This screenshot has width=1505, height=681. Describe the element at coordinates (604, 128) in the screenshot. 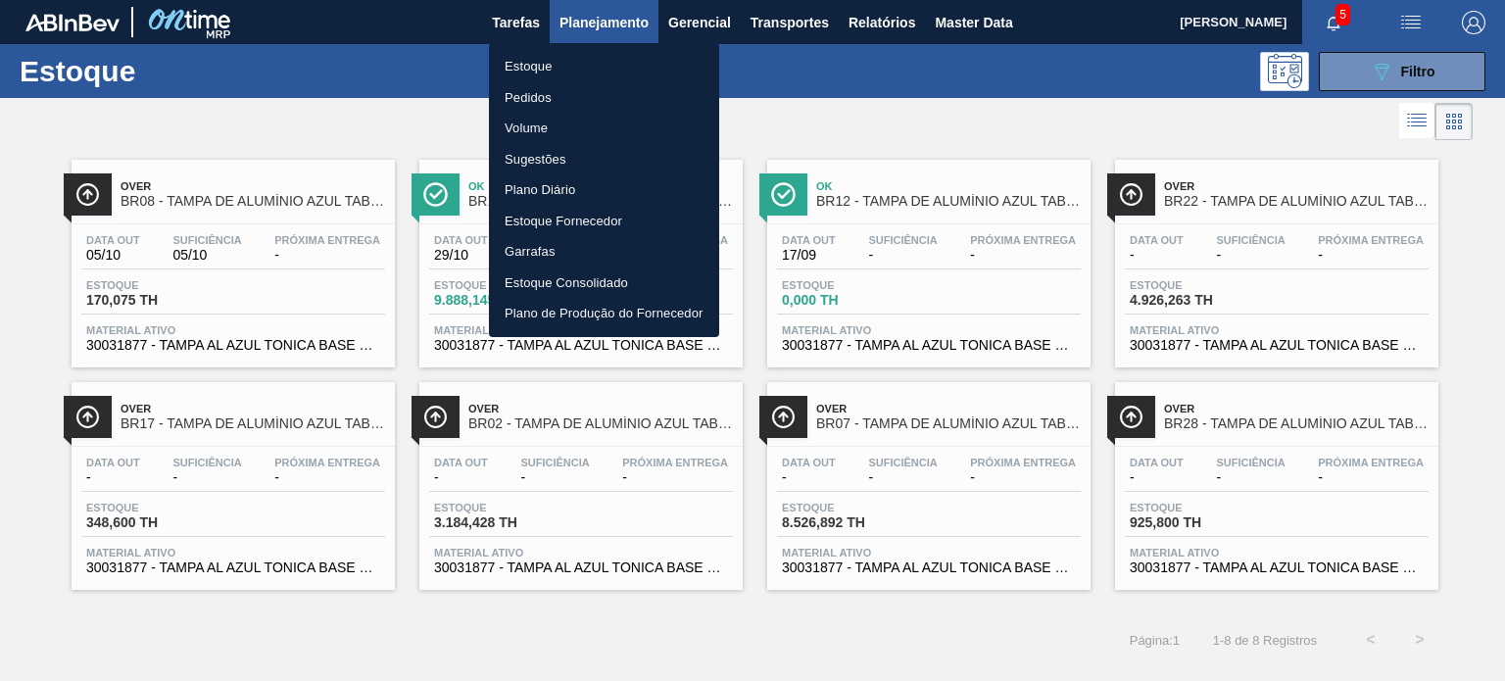

I see `a: Volume` at that location.